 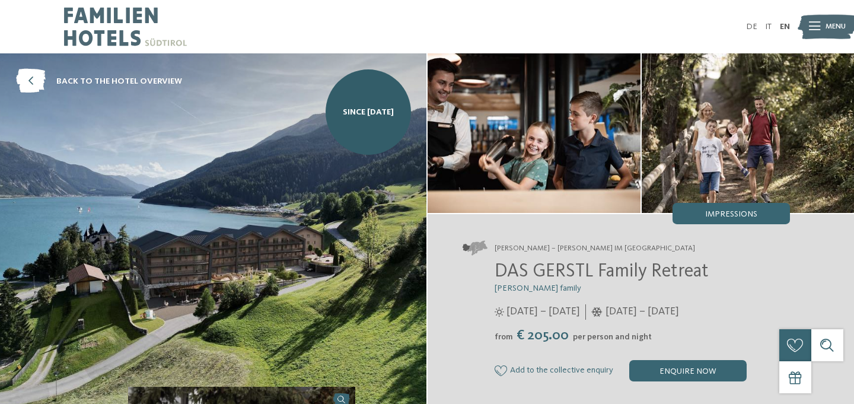 What do you see at coordinates (543, 336) in the screenshot?
I see `span: € 205.00` at bounding box center [543, 336].